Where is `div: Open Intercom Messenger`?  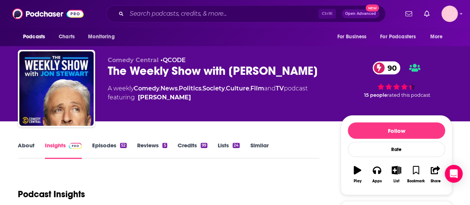 div: Open Intercom Messenger is located at coordinates (453, 173).